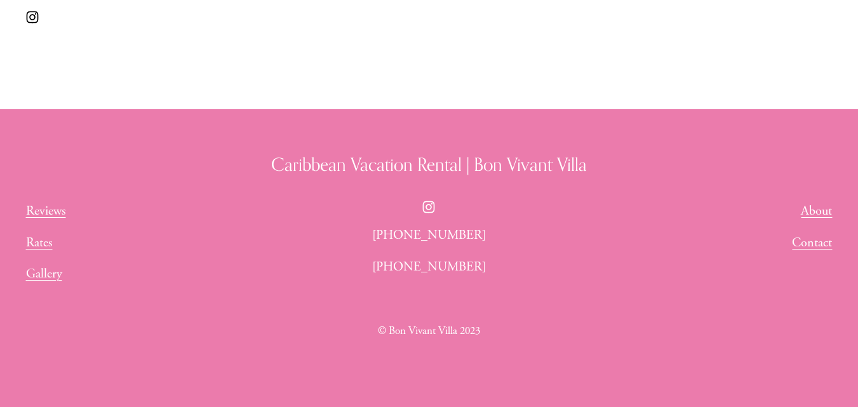 This screenshot has height=407, width=858. I want to click on a: Gallery, so click(44, 274).